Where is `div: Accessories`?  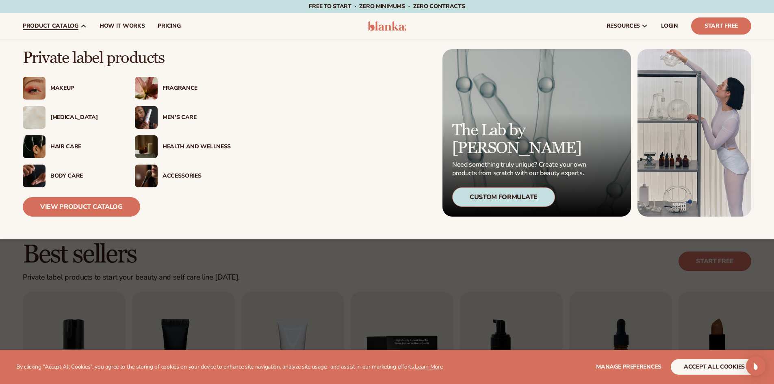
div: Accessories is located at coordinates (197, 176).